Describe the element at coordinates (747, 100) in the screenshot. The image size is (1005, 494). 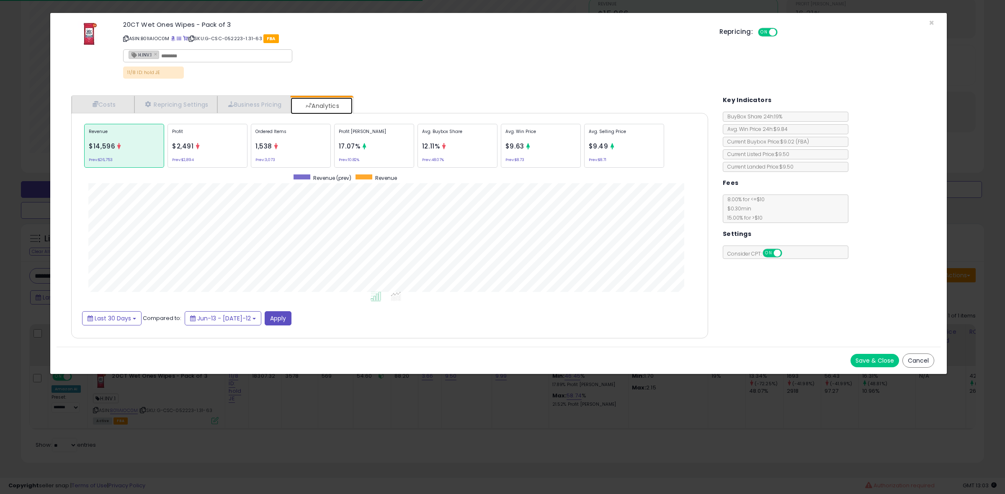
I see `h5: Key Indicators` at that location.